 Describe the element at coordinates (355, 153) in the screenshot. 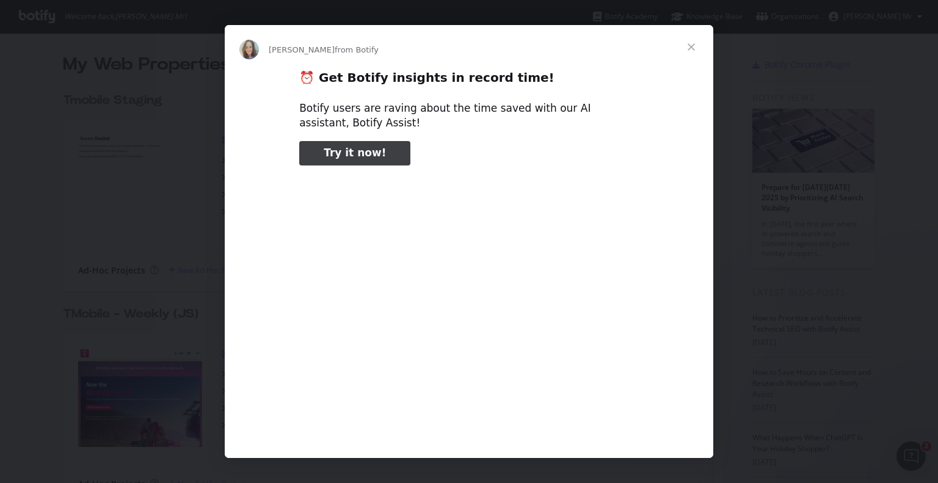

I see `span: Try it now!` at that location.